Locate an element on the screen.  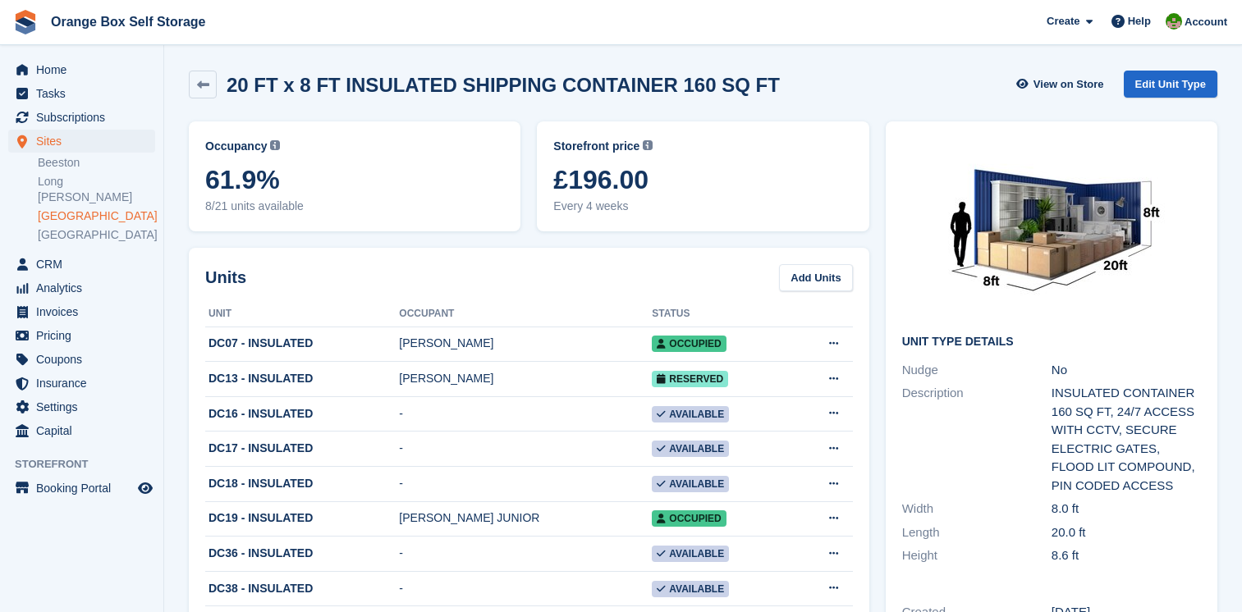
span: Coupons is located at coordinates (85, 360).